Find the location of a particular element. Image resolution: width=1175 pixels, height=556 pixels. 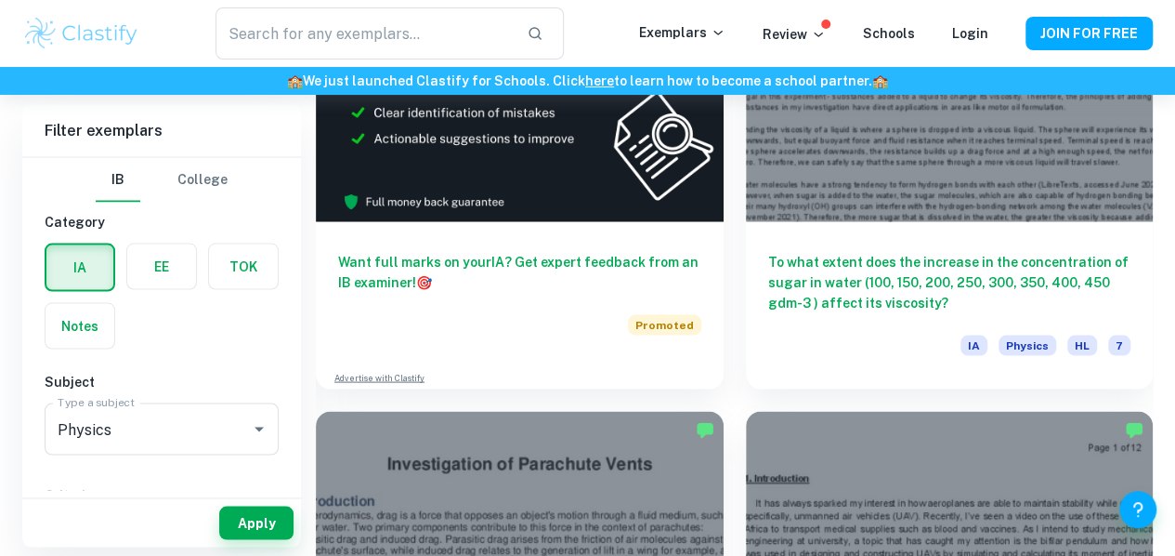

button: IB is located at coordinates (118, 179).